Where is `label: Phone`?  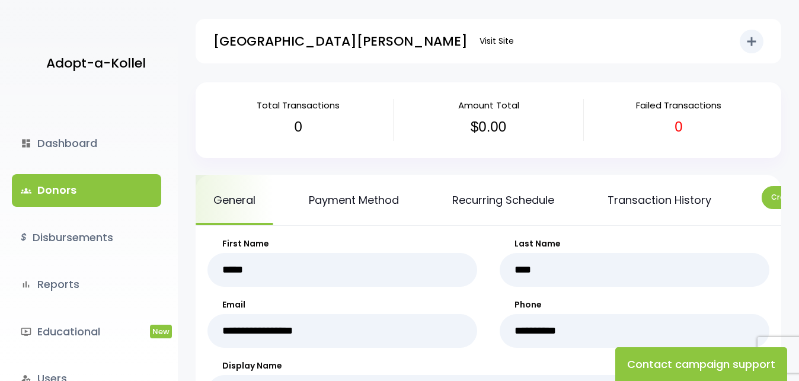
label: Phone is located at coordinates (634, 305).